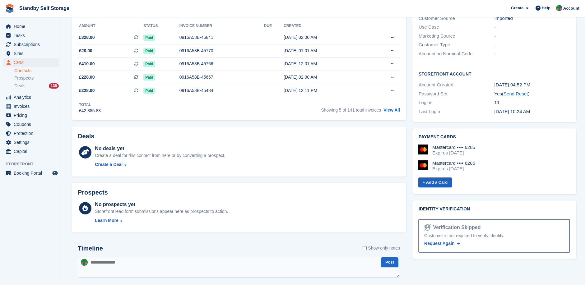 The width and height of the screenshot is (585, 285). I want to click on th: Invoice number, so click(222, 26).